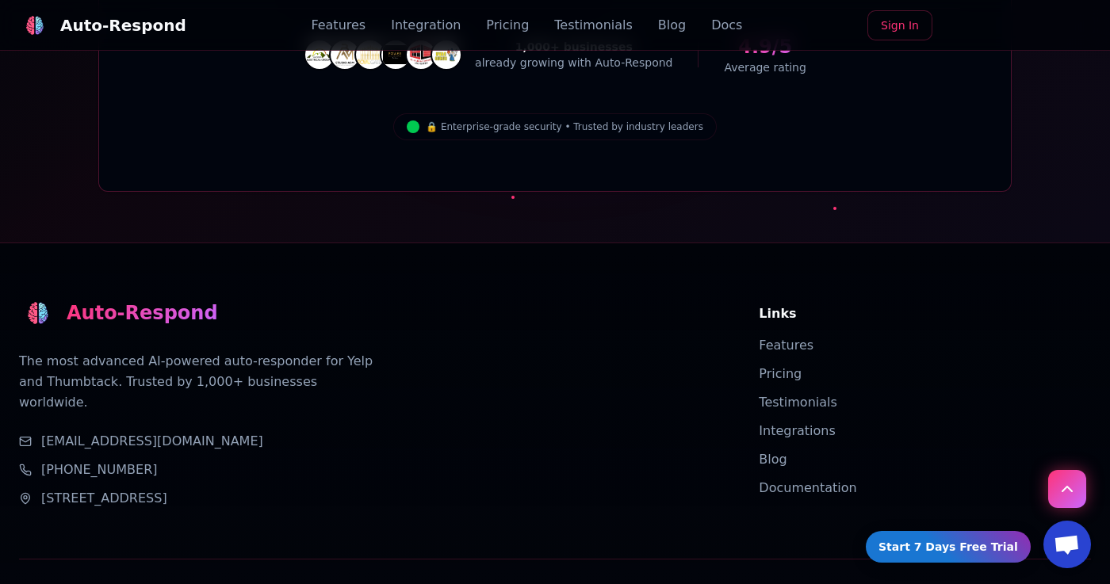  Describe the element at coordinates (564, 127) in the screenshot. I see `span: 🔒 Enterprise-grade security • Trusted by industry leaders` at that location.